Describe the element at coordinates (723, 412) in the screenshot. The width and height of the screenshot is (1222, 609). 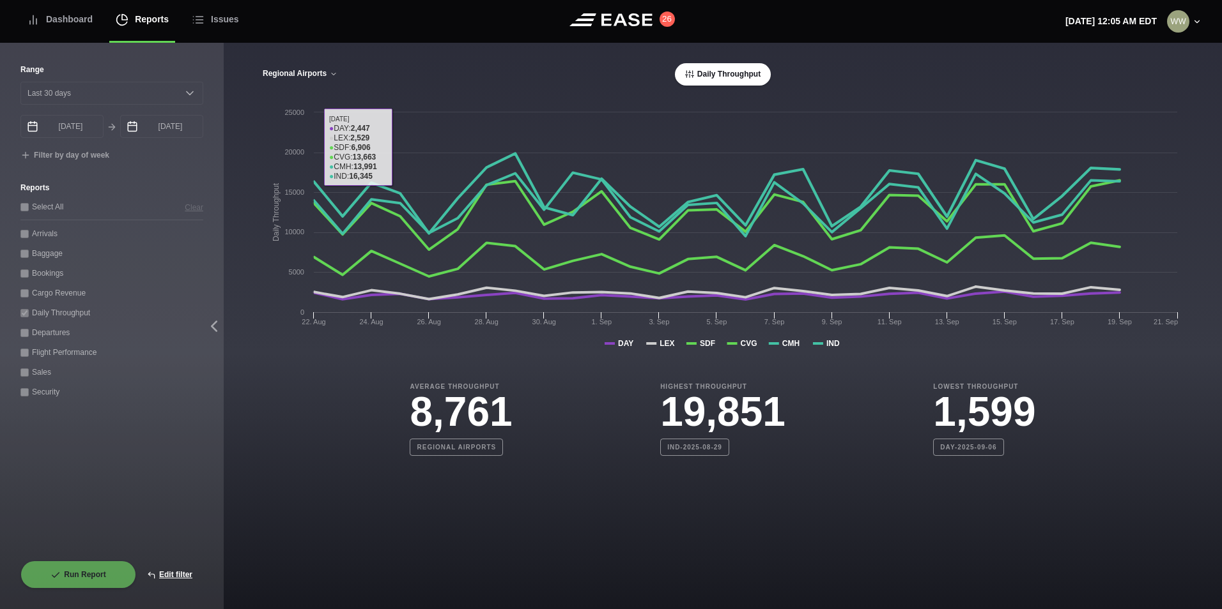
I see `h3: 19,851` at that location.